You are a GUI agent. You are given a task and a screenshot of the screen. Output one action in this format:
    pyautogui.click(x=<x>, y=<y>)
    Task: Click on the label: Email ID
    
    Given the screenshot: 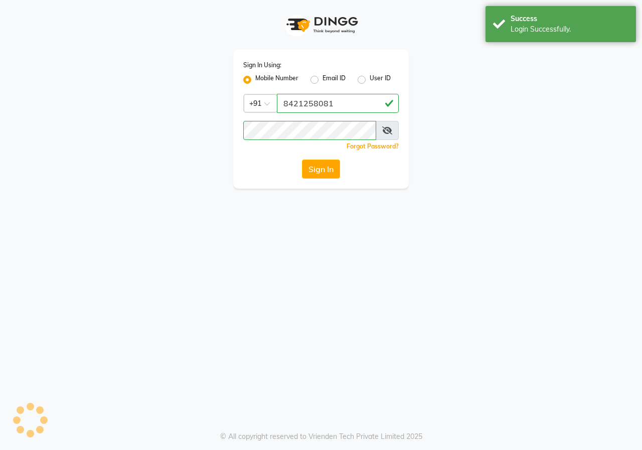 What is the action you would take?
    pyautogui.click(x=334, y=80)
    